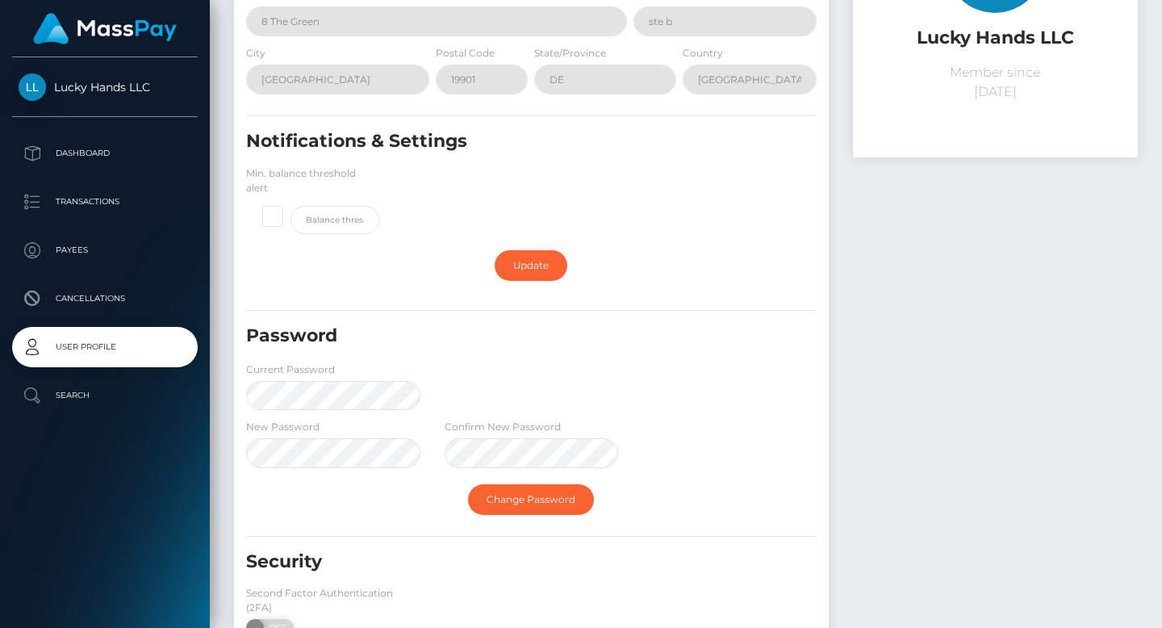 This screenshot has height=628, width=1162. I want to click on a: Change Password, so click(531, 500).